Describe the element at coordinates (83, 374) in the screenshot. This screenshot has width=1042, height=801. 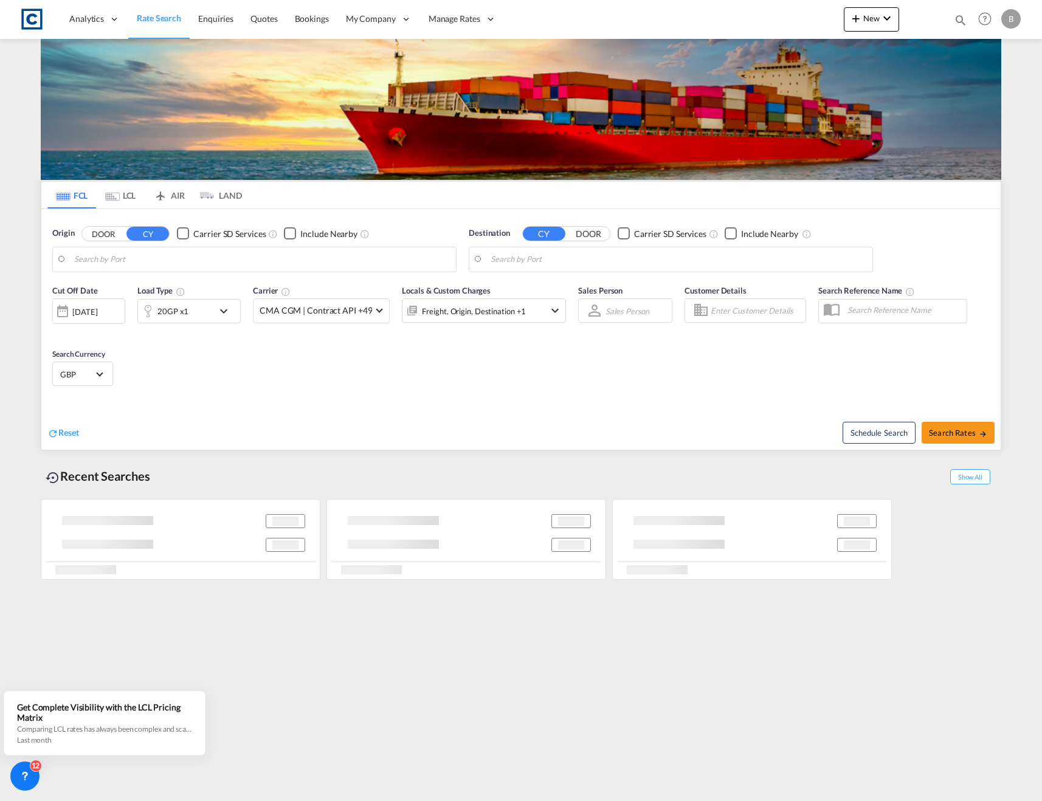
I see `md-select: Select Currency: £ GBPUnited Kingdom Pound` at that location.